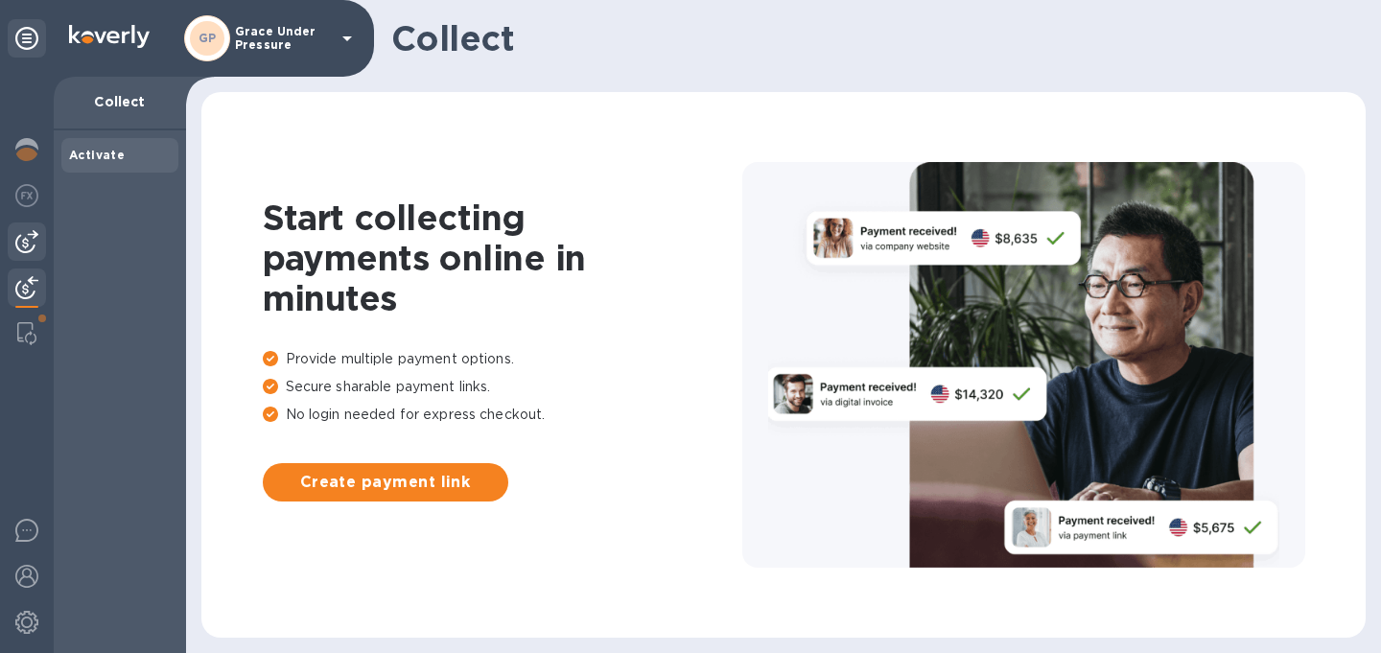  I want to click on p: Collect, so click(120, 102).